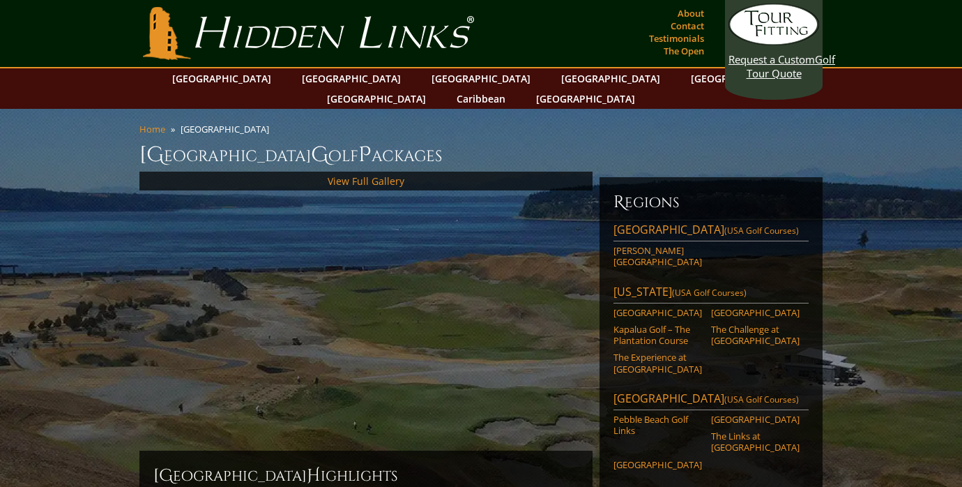 This screenshot has width=962, height=487. I want to click on span: G, so click(319, 155).